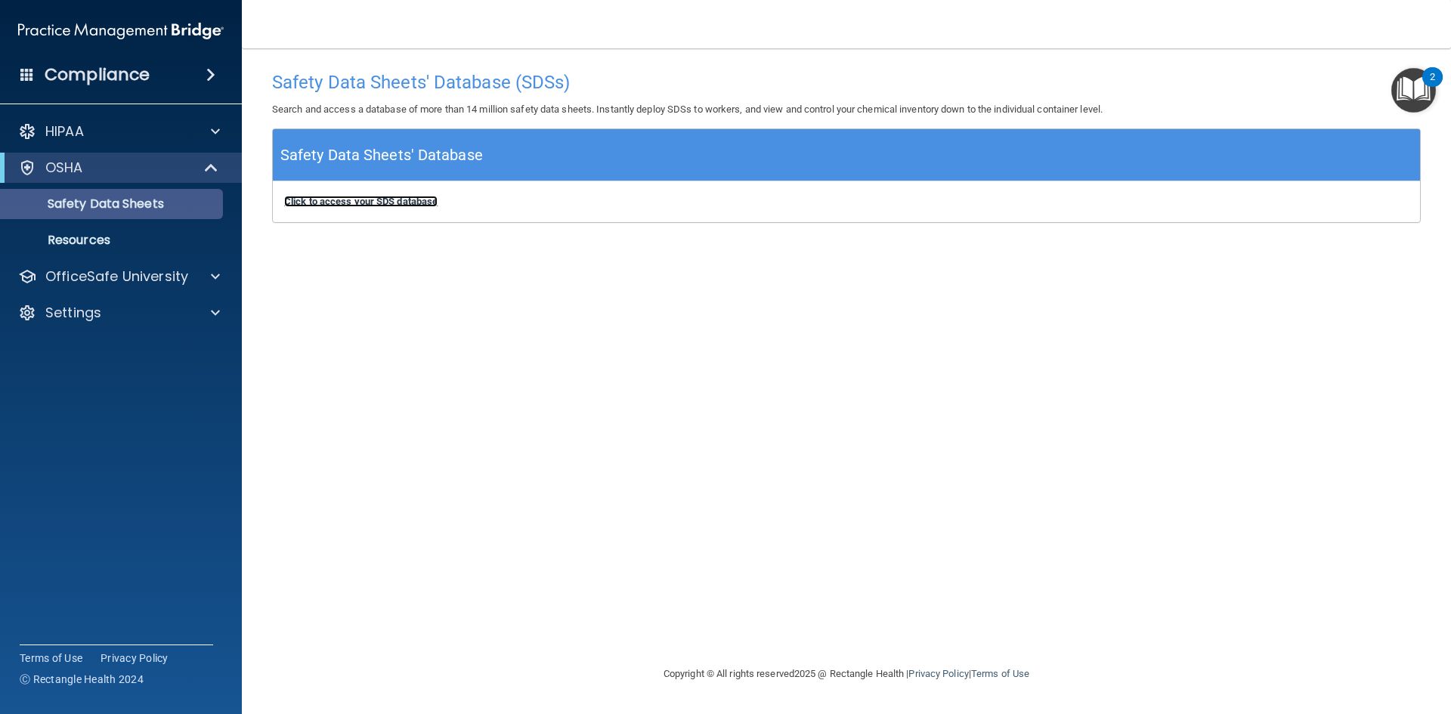  Describe the element at coordinates (73, 313) in the screenshot. I see `p: Settings` at that location.